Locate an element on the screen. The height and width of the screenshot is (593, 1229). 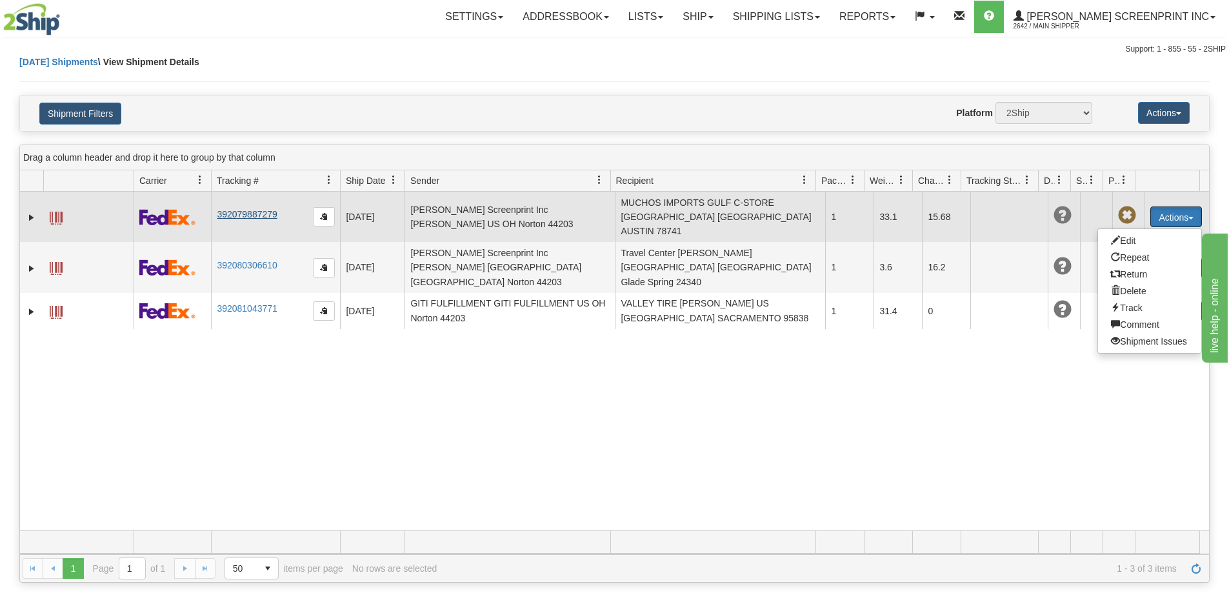
label: Platform is located at coordinates (974, 113).